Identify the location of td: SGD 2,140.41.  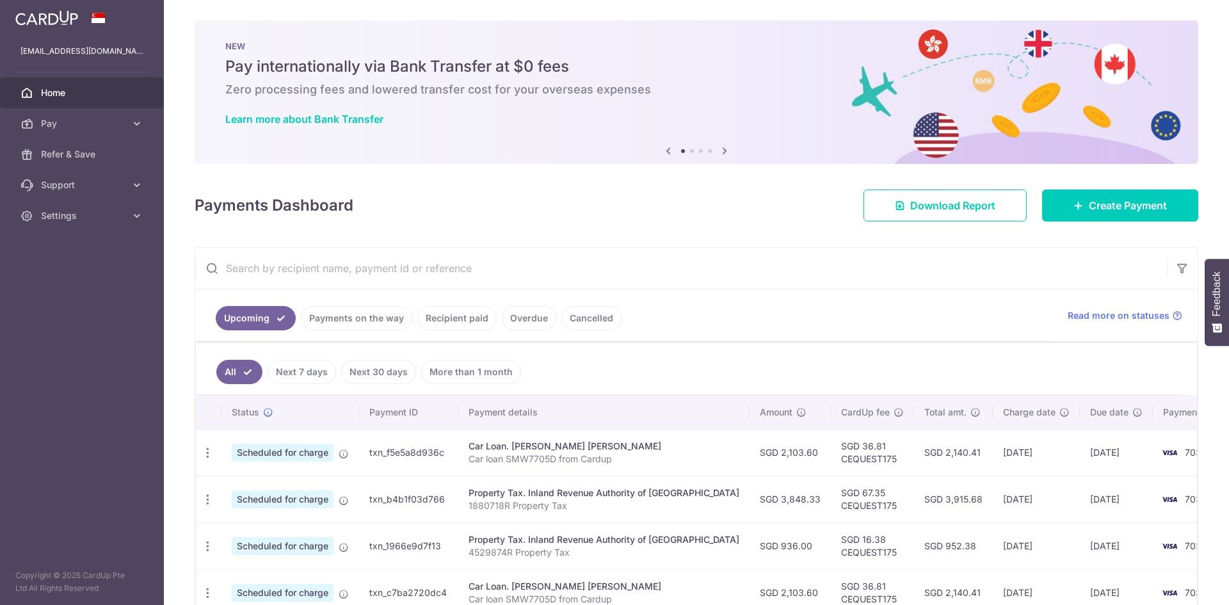
(953, 452).